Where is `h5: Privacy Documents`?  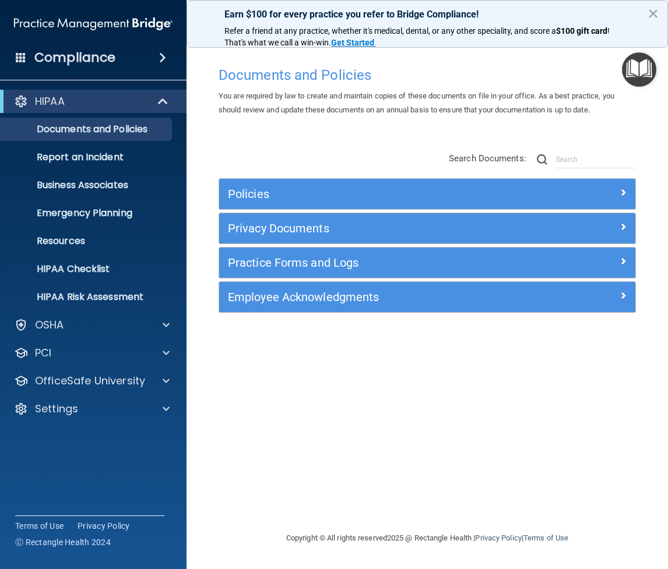
h5: Privacy Documents is located at coordinates (375, 228).